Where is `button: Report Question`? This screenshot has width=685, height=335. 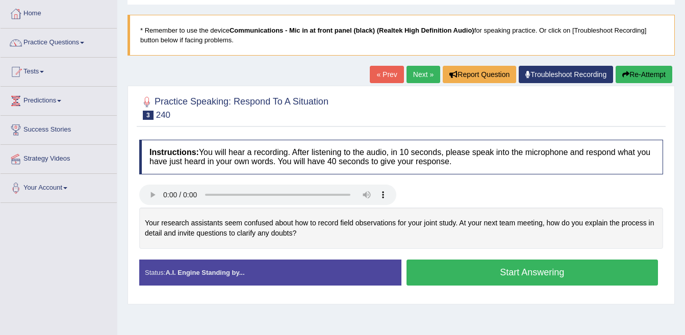 button: Report Question is located at coordinates (479, 74).